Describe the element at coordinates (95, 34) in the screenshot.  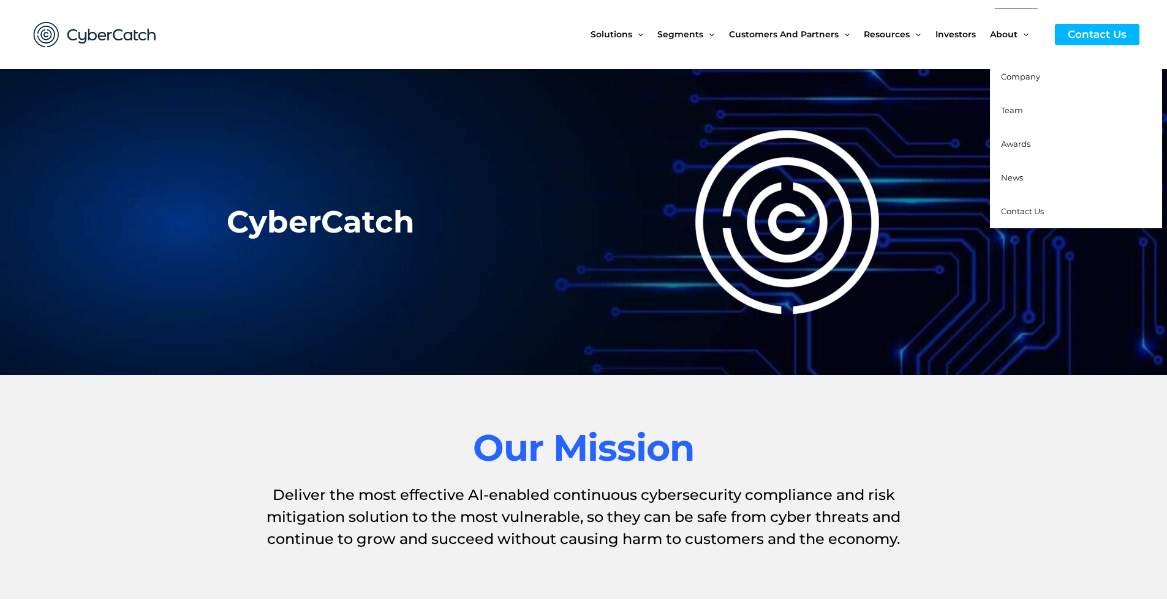
I see `img: CyberCatch` at that location.